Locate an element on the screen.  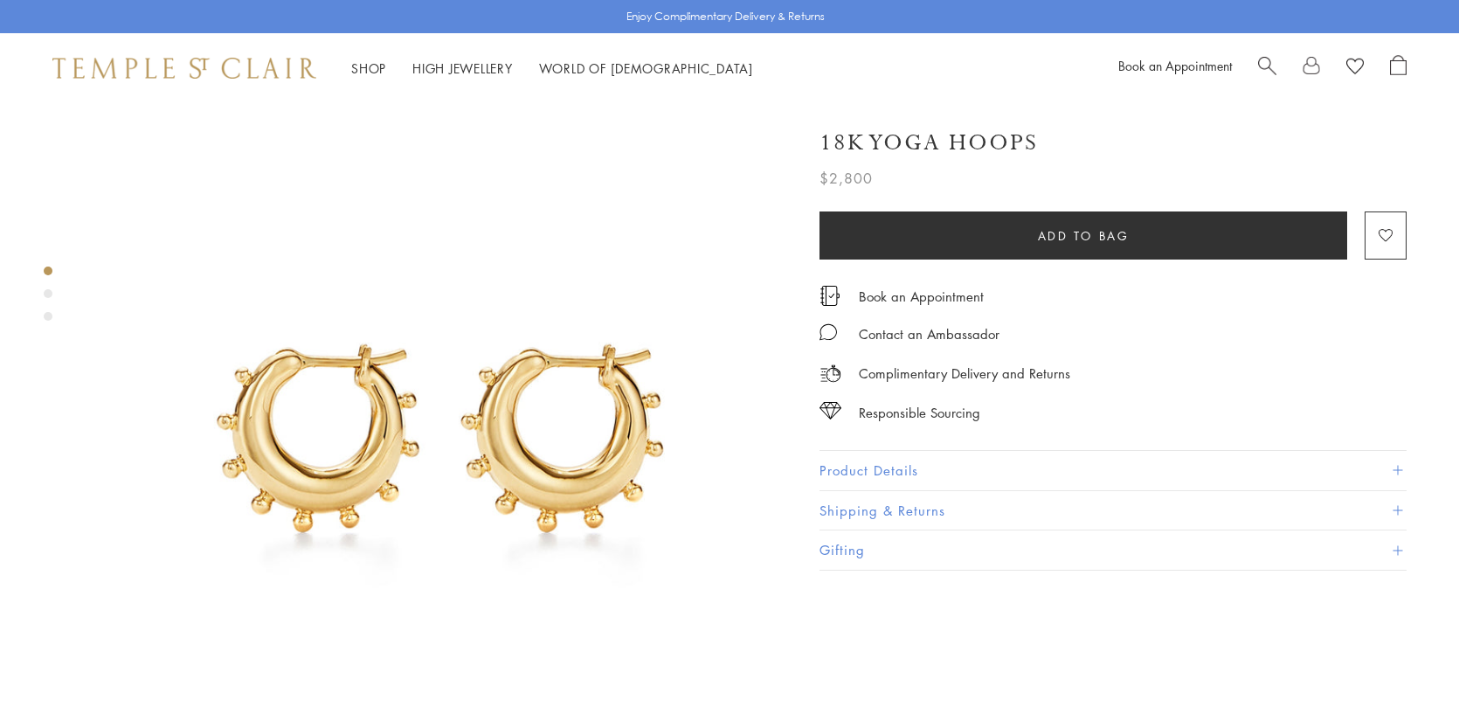
img: icon_appointment.svg is located at coordinates (830, 295).